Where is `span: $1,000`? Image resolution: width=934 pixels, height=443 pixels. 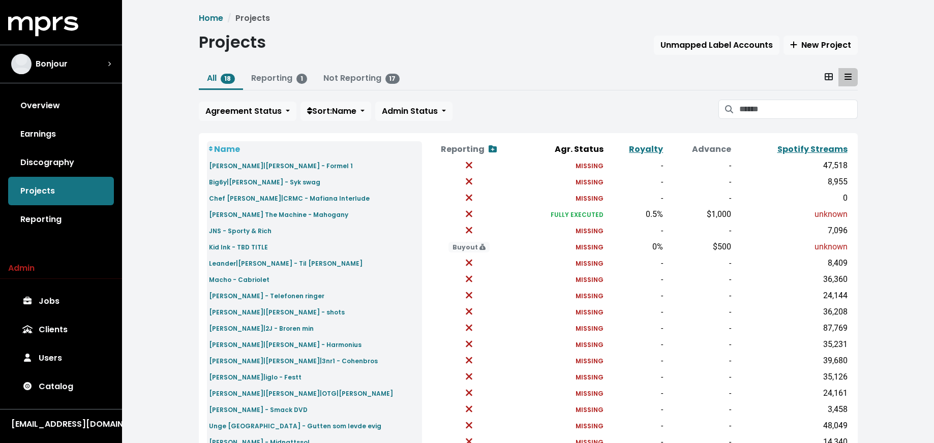 span: $1,000 is located at coordinates (719, 214).